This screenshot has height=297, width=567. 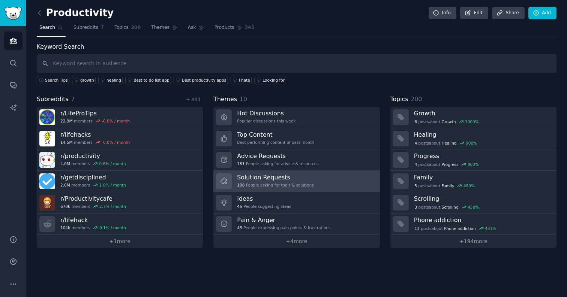 What do you see at coordinates (273, 80) in the screenshot?
I see `div: Looking for` at bounding box center [273, 80].